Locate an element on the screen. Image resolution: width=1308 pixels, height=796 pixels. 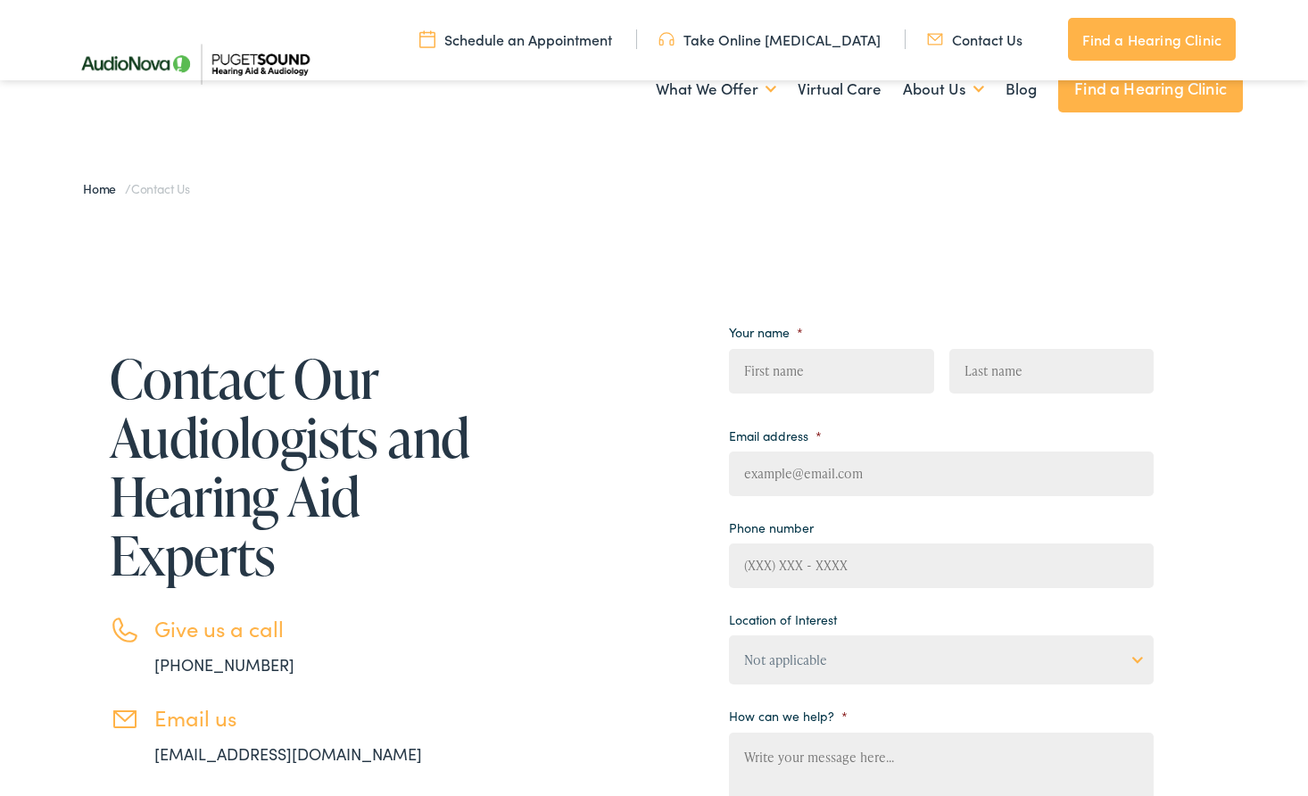
a: Contact Us is located at coordinates (975, 39).